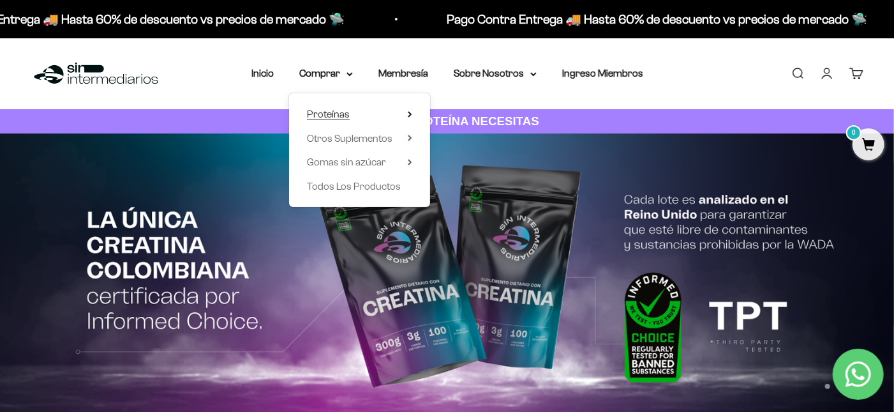  What do you see at coordinates (404, 73) in the screenshot?
I see `a: Membresía` at bounding box center [404, 73].